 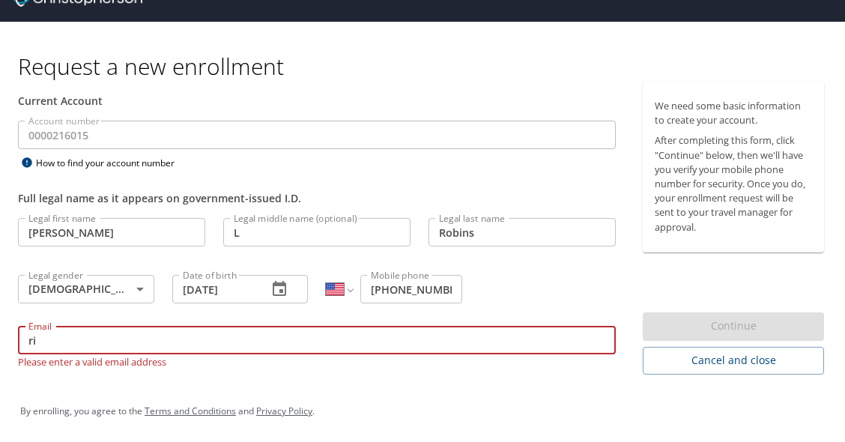 I want to click on div: How to find your account number, so click(x=112, y=163).